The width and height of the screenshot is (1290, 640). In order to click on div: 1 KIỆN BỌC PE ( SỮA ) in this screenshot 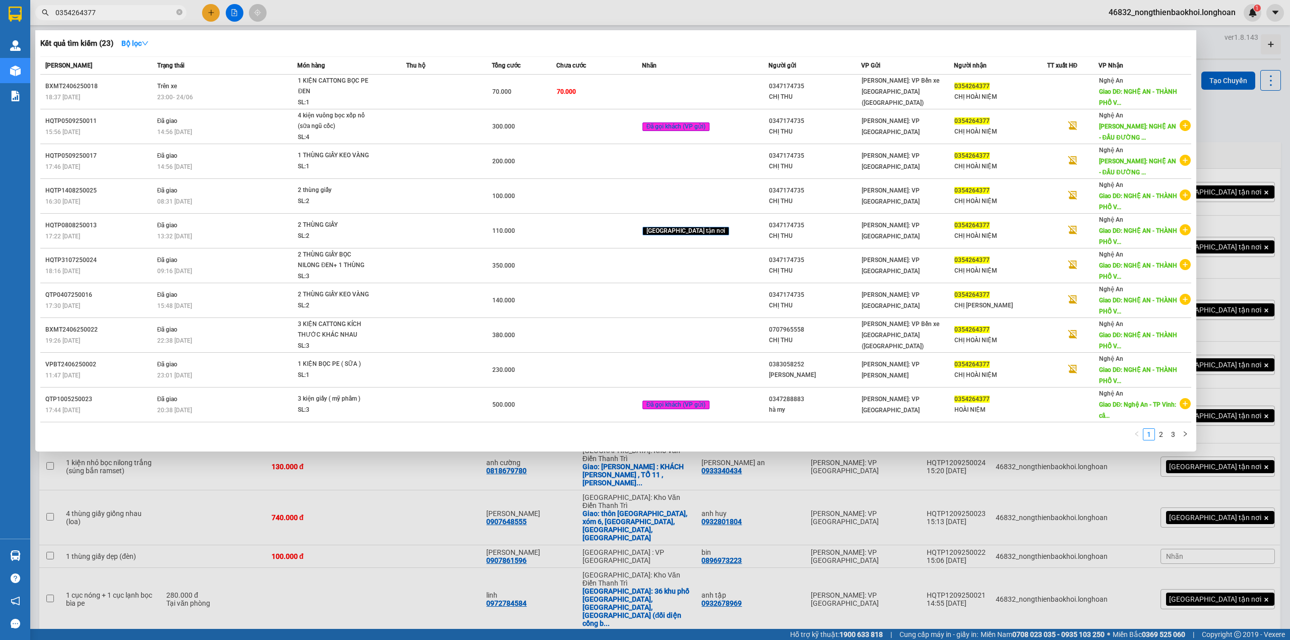, I will do `click(336, 364)`.